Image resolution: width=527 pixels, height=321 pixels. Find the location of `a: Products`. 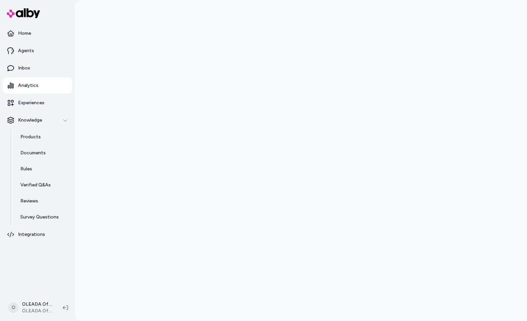

a: Products is located at coordinates (43, 137).